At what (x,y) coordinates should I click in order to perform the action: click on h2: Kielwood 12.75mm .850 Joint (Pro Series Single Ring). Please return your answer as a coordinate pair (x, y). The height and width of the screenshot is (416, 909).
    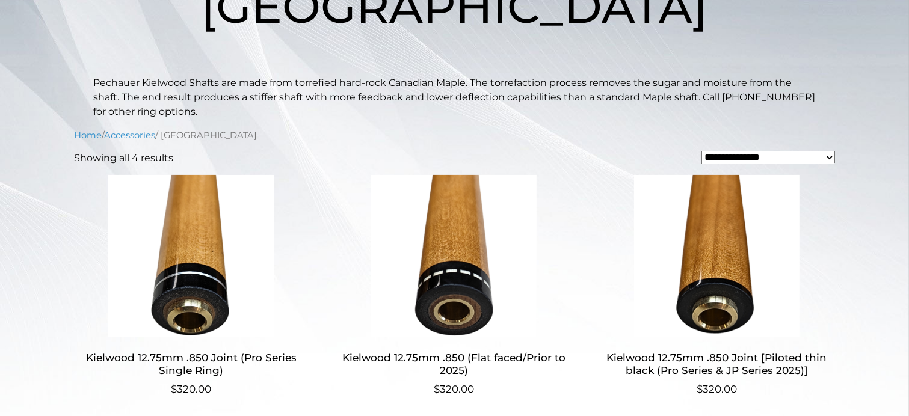
    Looking at the image, I should click on (191, 364).